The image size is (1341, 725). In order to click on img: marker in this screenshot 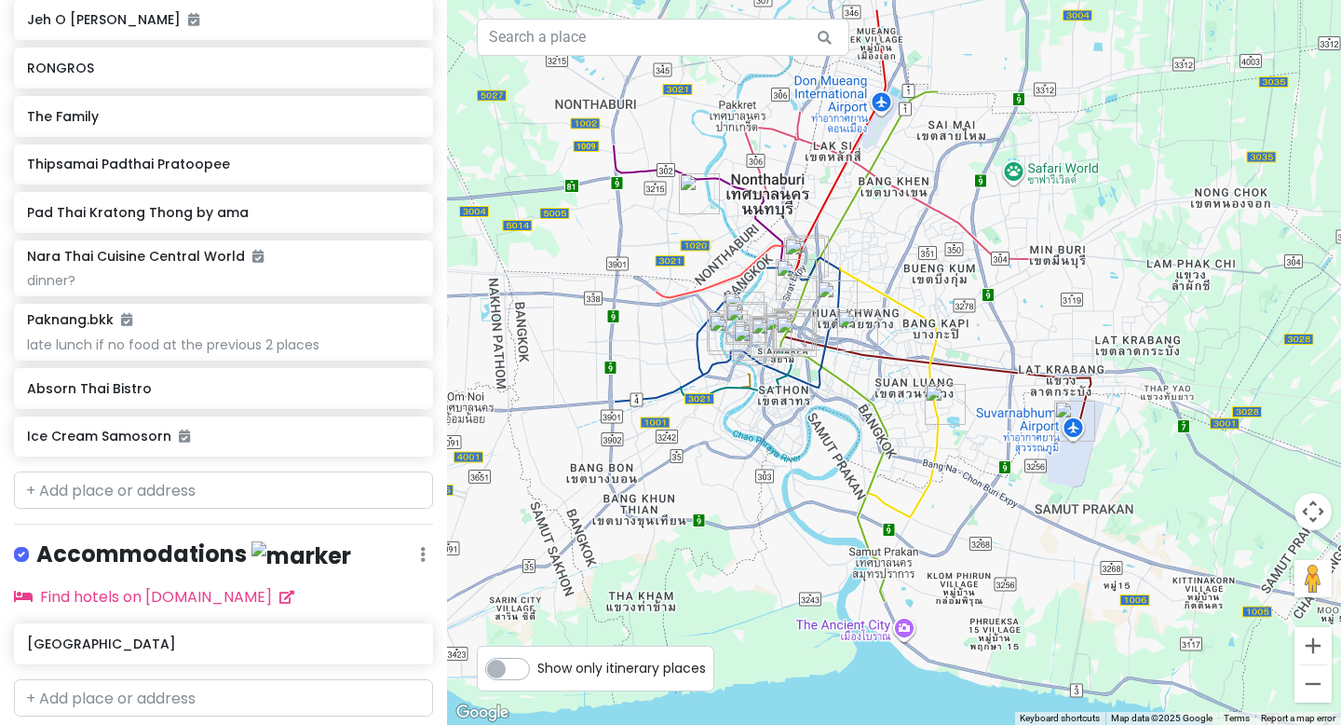, I will do `click(301, 555)`.